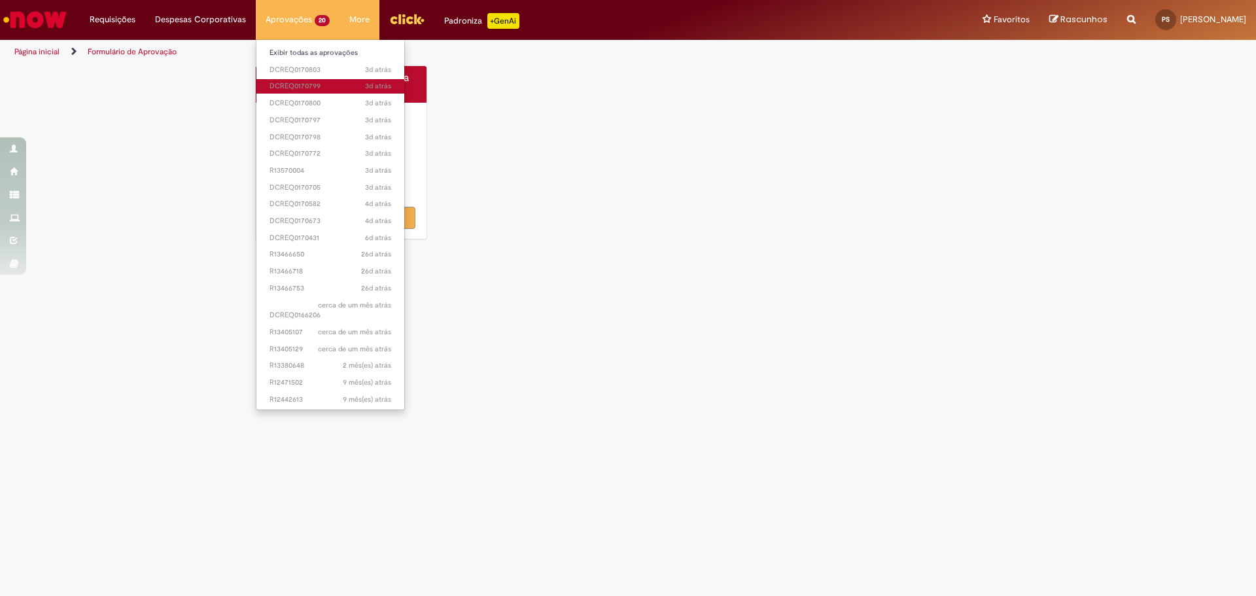 The image size is (1256, 596). What do you see at coordinates (330, 86) in the screenshot?
I see `a: Aberto DCREQ0170799 :` at bounding box center [330, 86].